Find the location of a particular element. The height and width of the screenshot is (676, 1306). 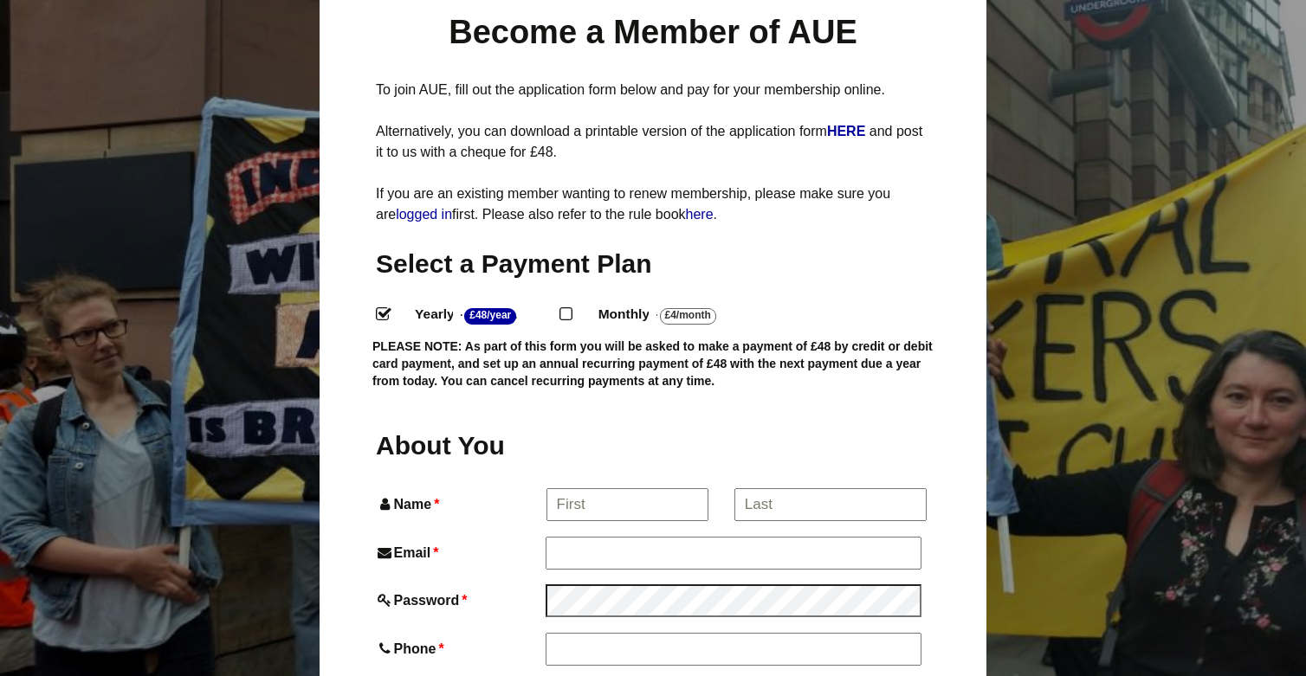

label: Email is located at coordinates (459, 553).